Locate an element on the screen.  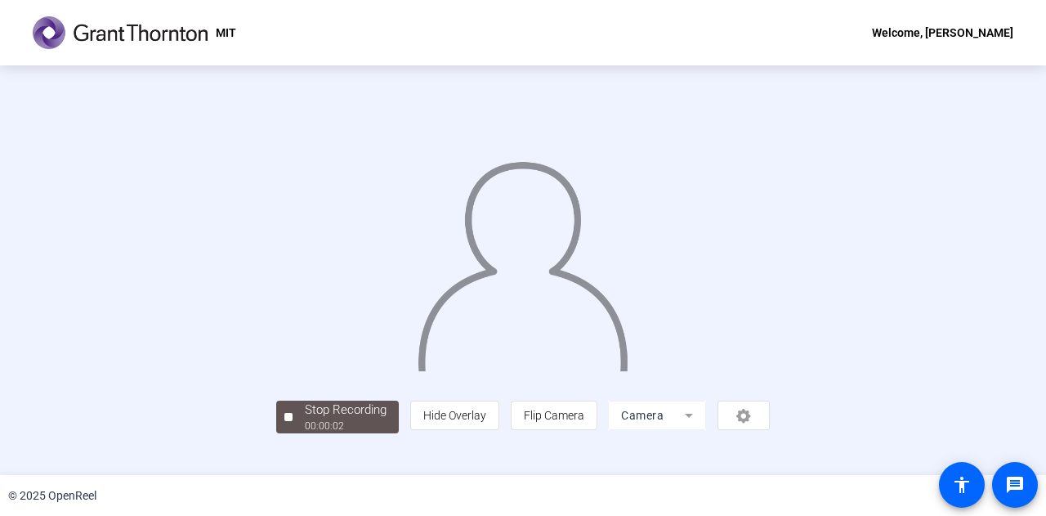
img: OpenReel logo is located at coordinates (120, 33).